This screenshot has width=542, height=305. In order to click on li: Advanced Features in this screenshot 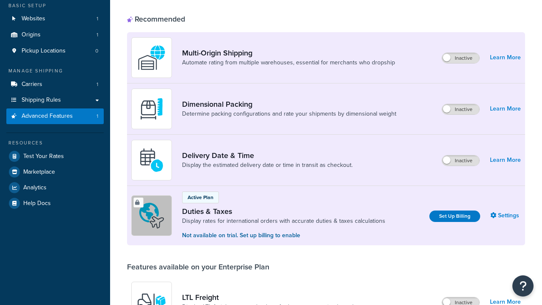, I will do `click(55, 116)`.